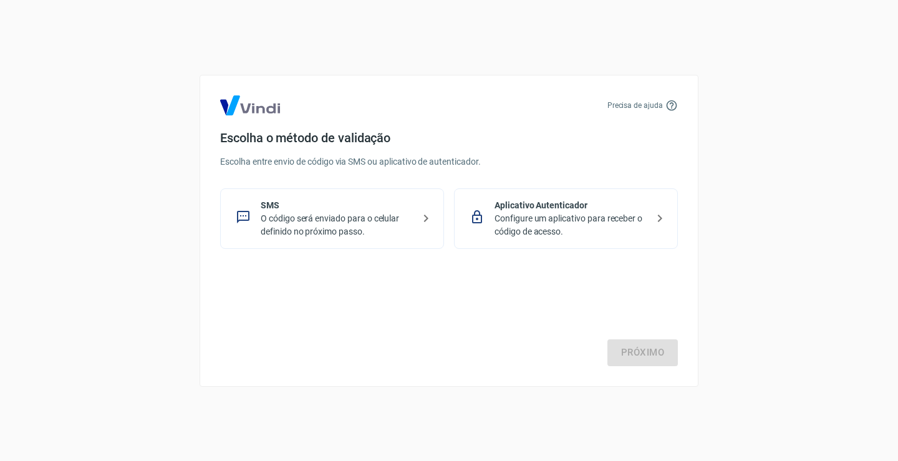 Image resolution: width=898 pixels, height=461 pixels. I want to click on p: Configure um aplicativo para receber o código de acesso., so click(571, 225).